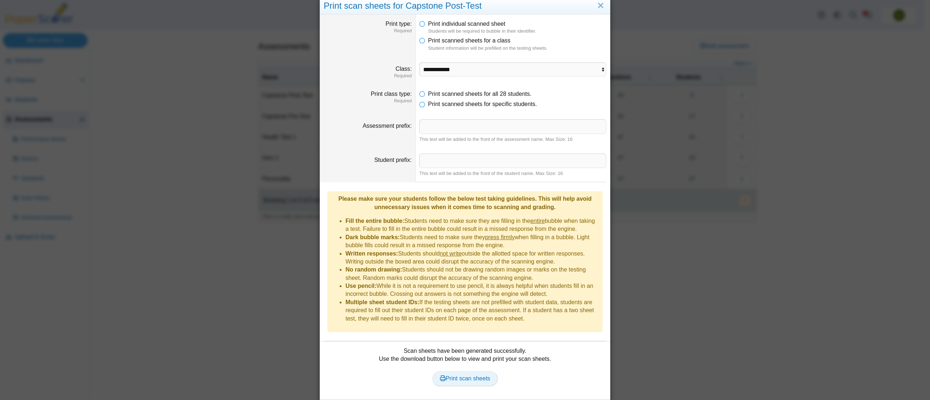 This screenshot has height=400, width=930. I want to click on b: Written responses:, so click(372, 254).